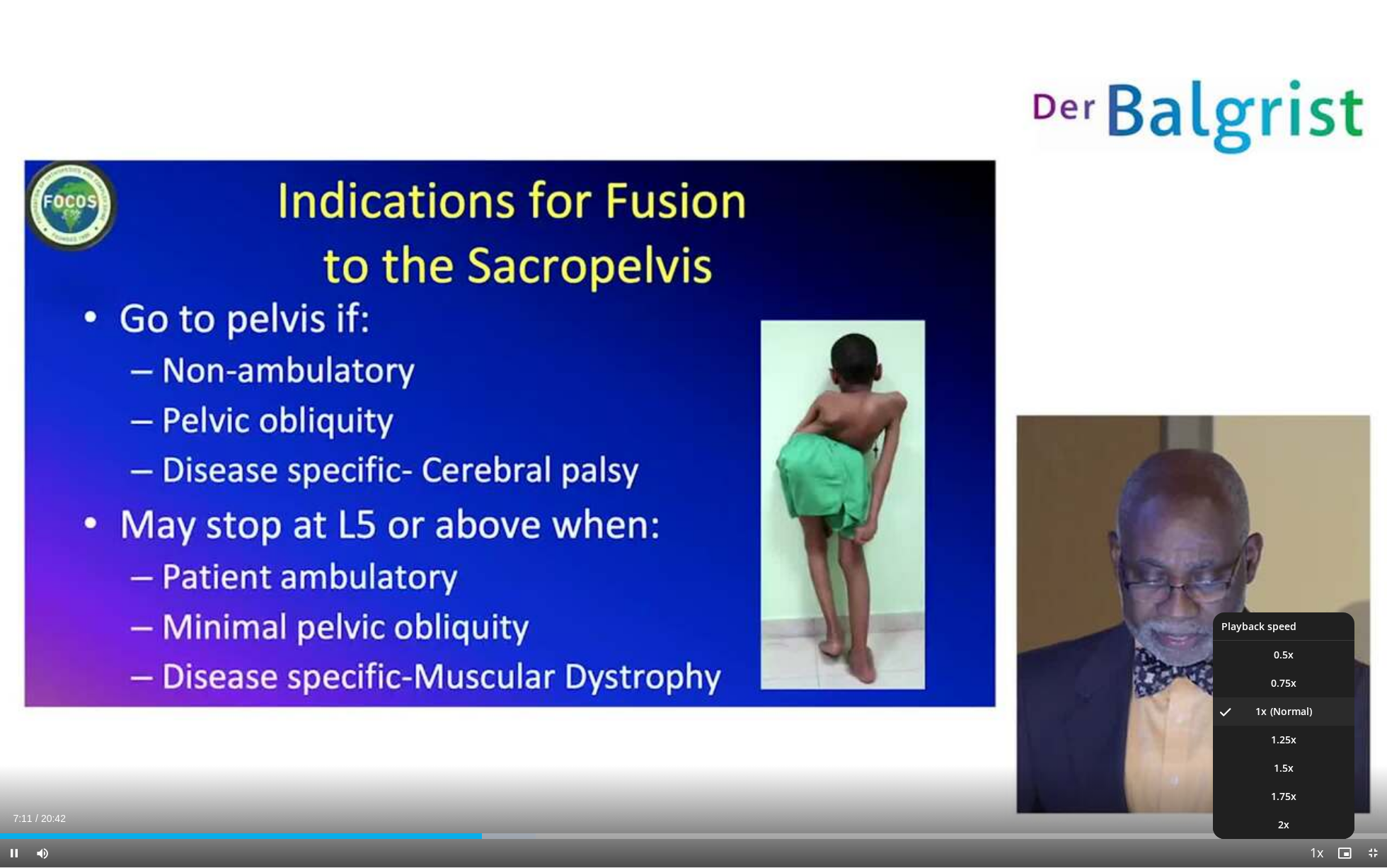  Describe the element at coordinates (43, 853) in the screenshot. I see `button: Mute` at that location.